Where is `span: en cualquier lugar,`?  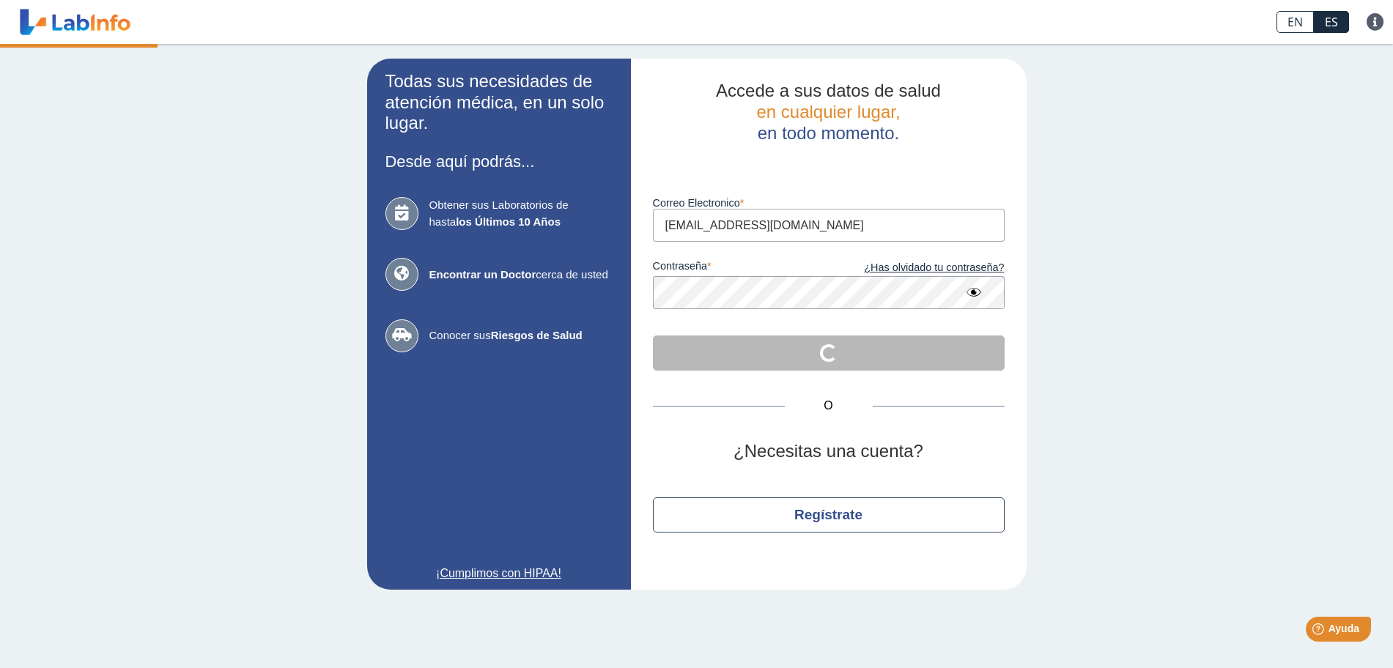 span: en cualquier lugar, is located at coordinates (828, 111).